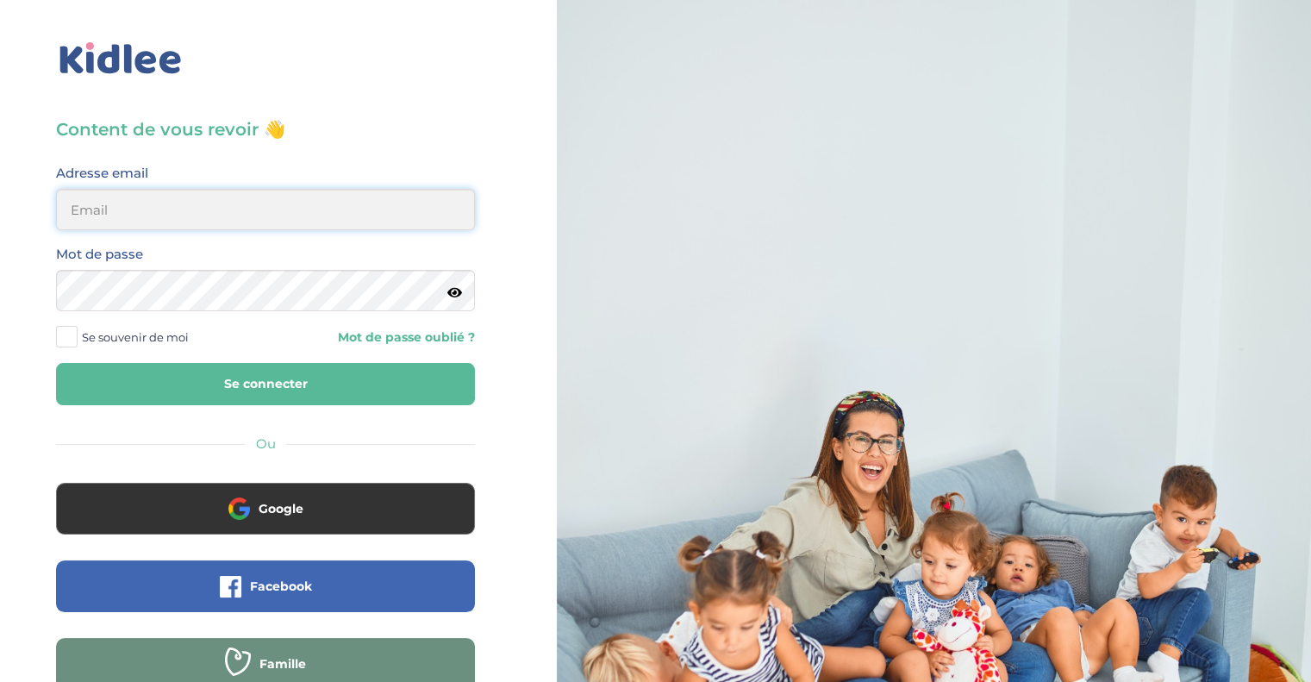 The image size is (1311, 682). What do you see at coordinates (265, 443) in the screenshot?
I see `span: Ou` at bounding box center [265, 443].